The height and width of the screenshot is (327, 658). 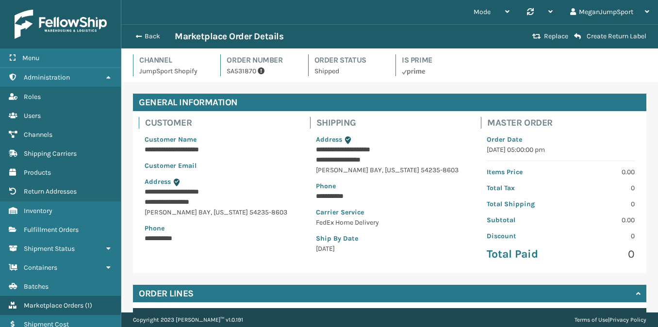 What do you see at coordinates (61, 24) in the screenshot?
I see `img: logo` at bounding box center [61, 24].